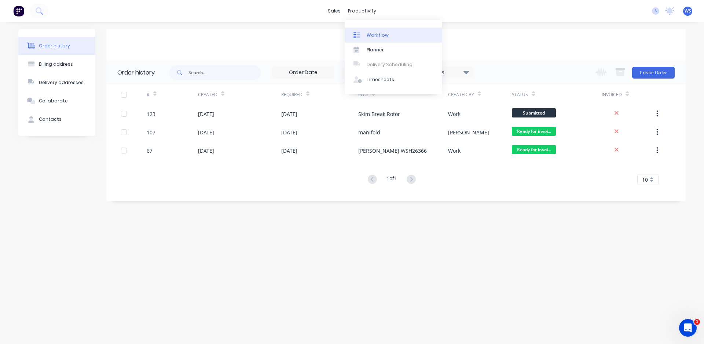  Describe the element at coordinates (50, 119) in the screenshot. I see `div: Contacts` at that location.